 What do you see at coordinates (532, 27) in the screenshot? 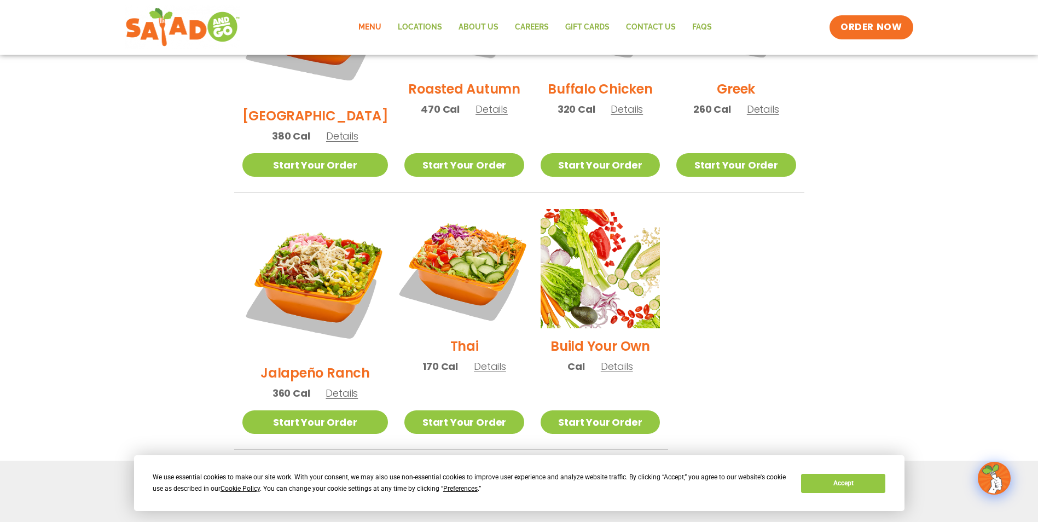
I see `a: Careers` at bounding box center [532, 27].